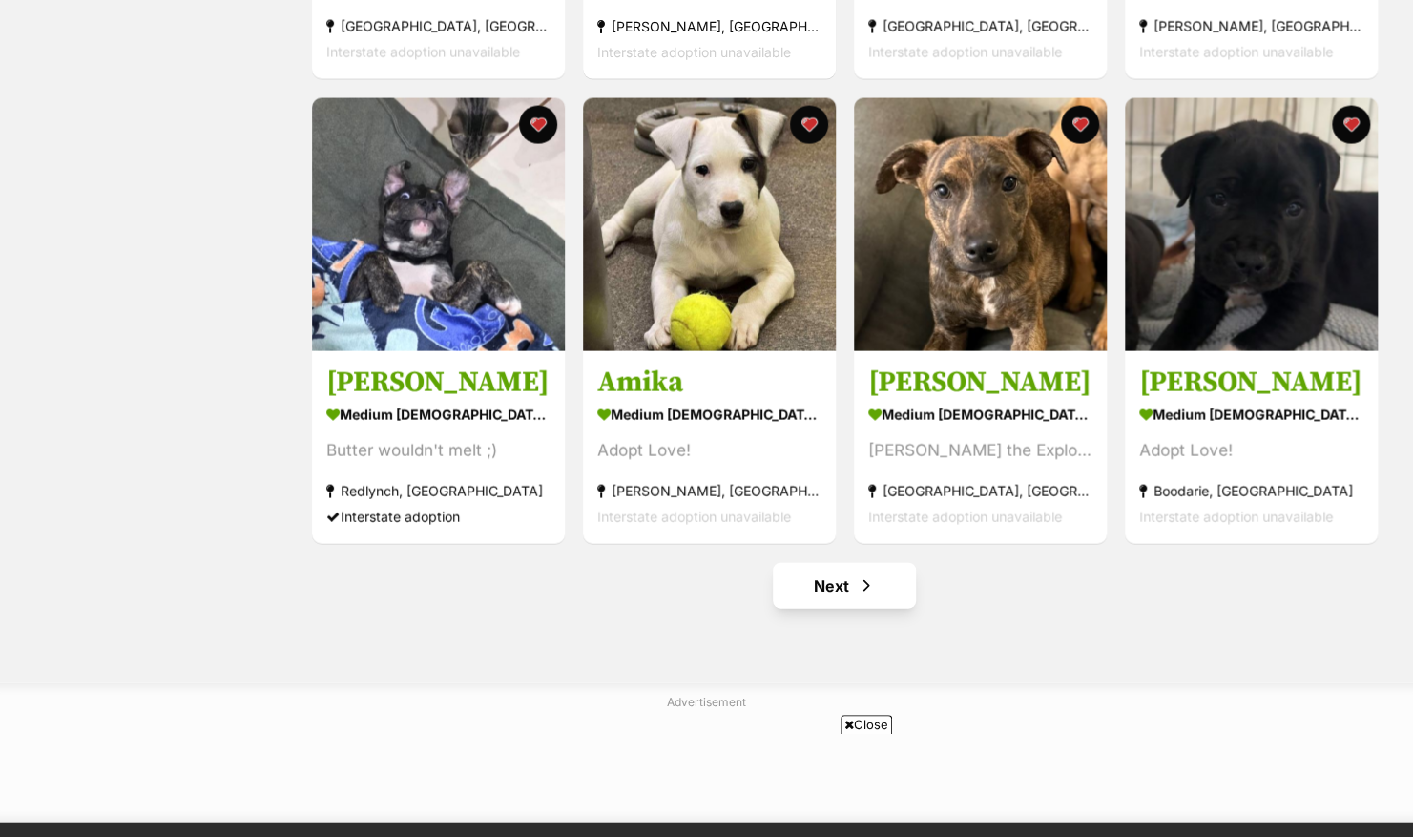 This screenshot has height=837, width=1413. I want to click on img: Flynn, so click(980, 224).